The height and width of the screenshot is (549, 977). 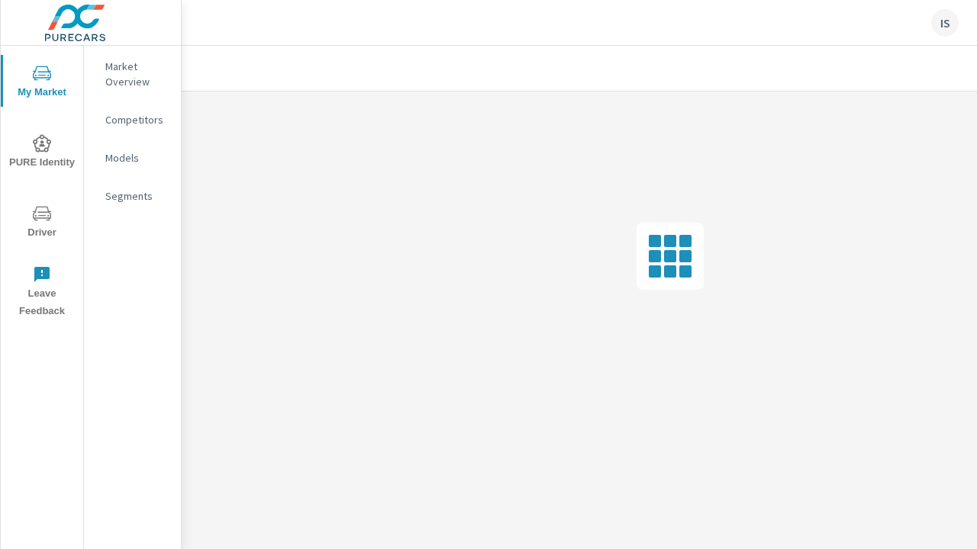 I want to click on span: Leave Feedback, so click(x=42, y=293).